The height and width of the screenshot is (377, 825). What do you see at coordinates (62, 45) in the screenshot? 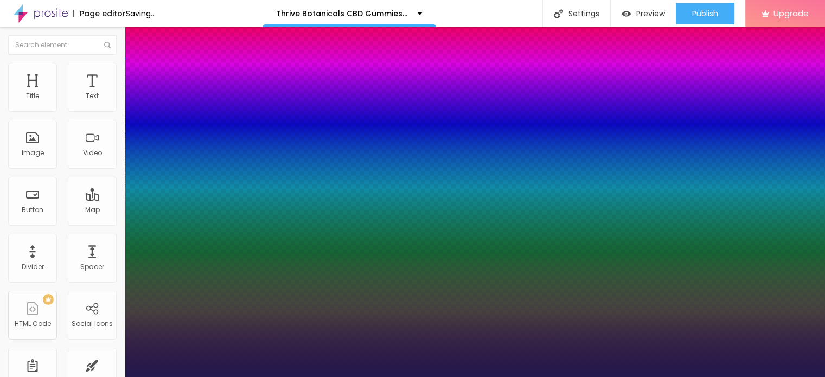
I see `input: Search element` at bounding box center [62, 45].